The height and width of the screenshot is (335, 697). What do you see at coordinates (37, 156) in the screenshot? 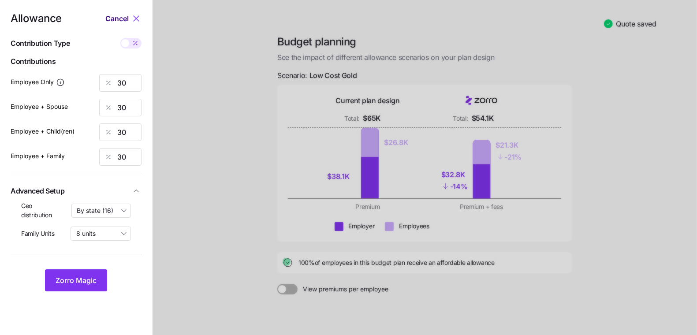
I see `label: Employee + Family` at bounding box center [37, 156].